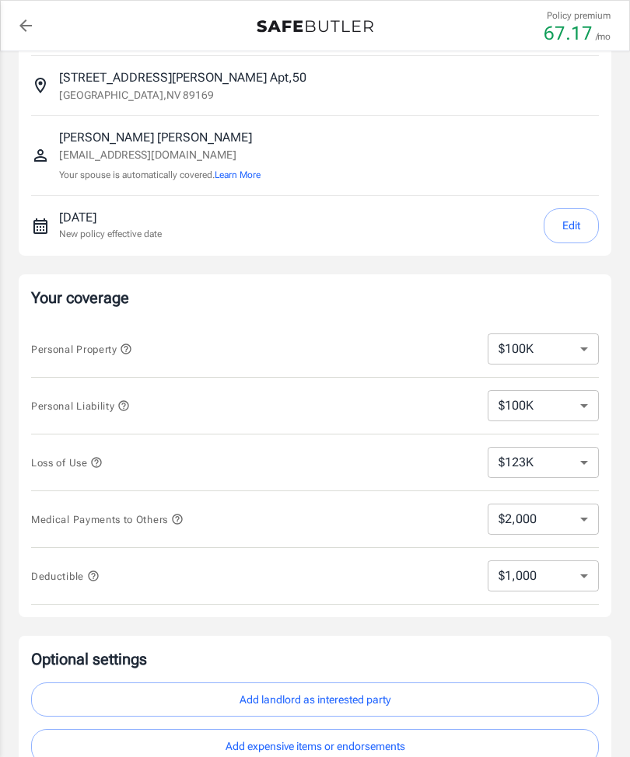 Image resolution: width=630 pixels, height=757 pixels. Describe the element at coordinates (67, 463) in the screenshot. I see `span: Loss of Use` at that location.